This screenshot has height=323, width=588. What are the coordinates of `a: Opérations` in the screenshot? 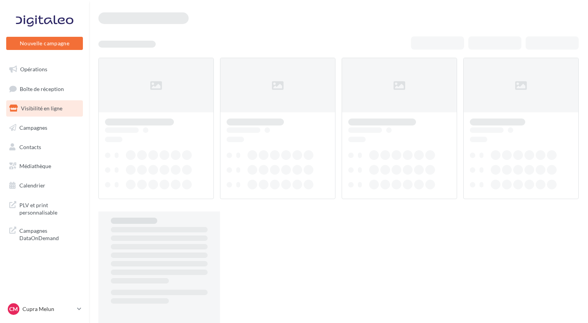 It's located at (45, 69).